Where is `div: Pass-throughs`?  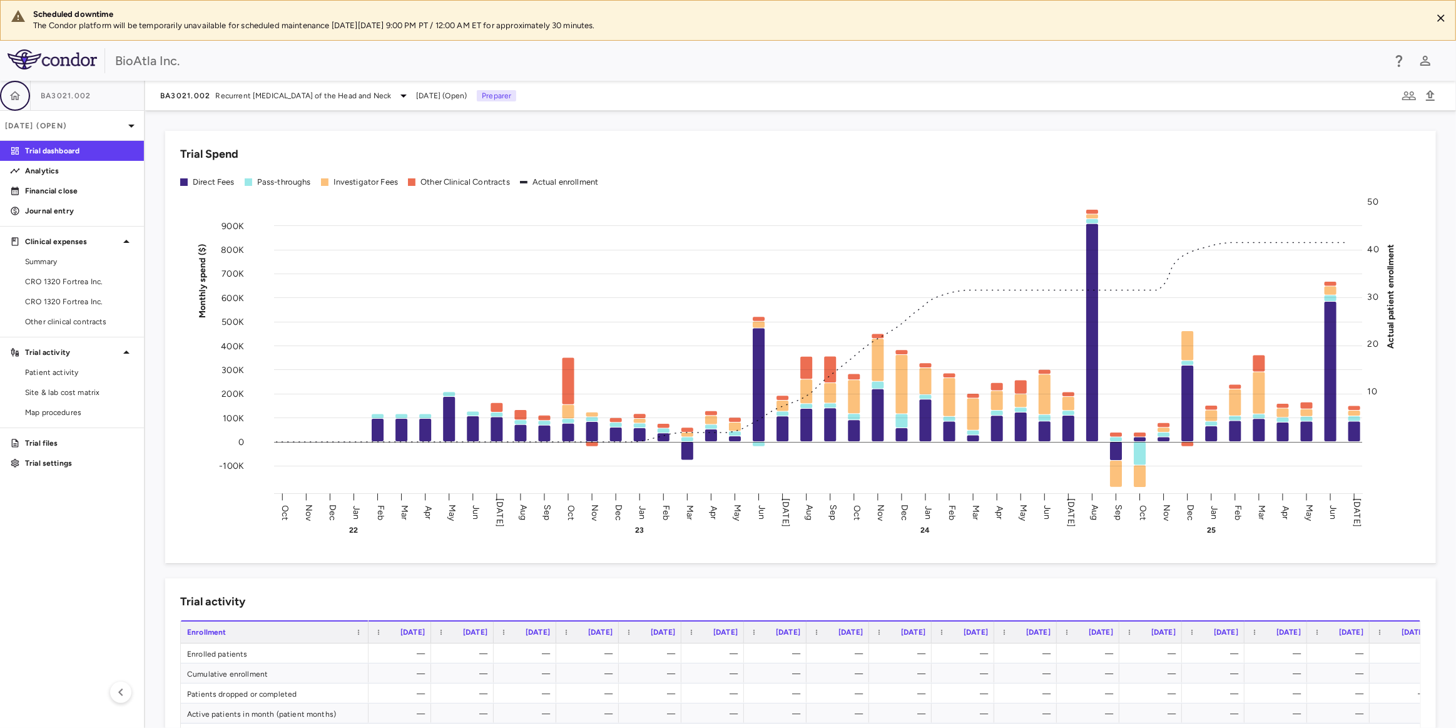 div: Pass-throughs is located at coordinates (284, 182).